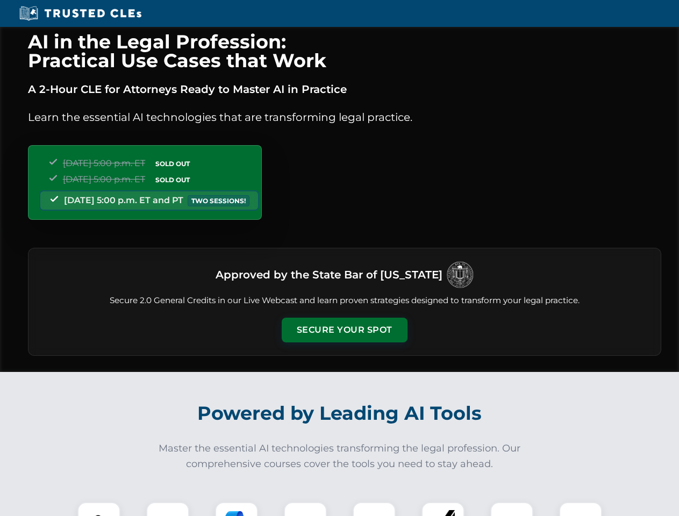 This screenshot has width=679, height=516. What do you see at coordinates (345, 330) in the screenshot?
I see `button: Secure Your Spot` at bounding box center [345, 330].